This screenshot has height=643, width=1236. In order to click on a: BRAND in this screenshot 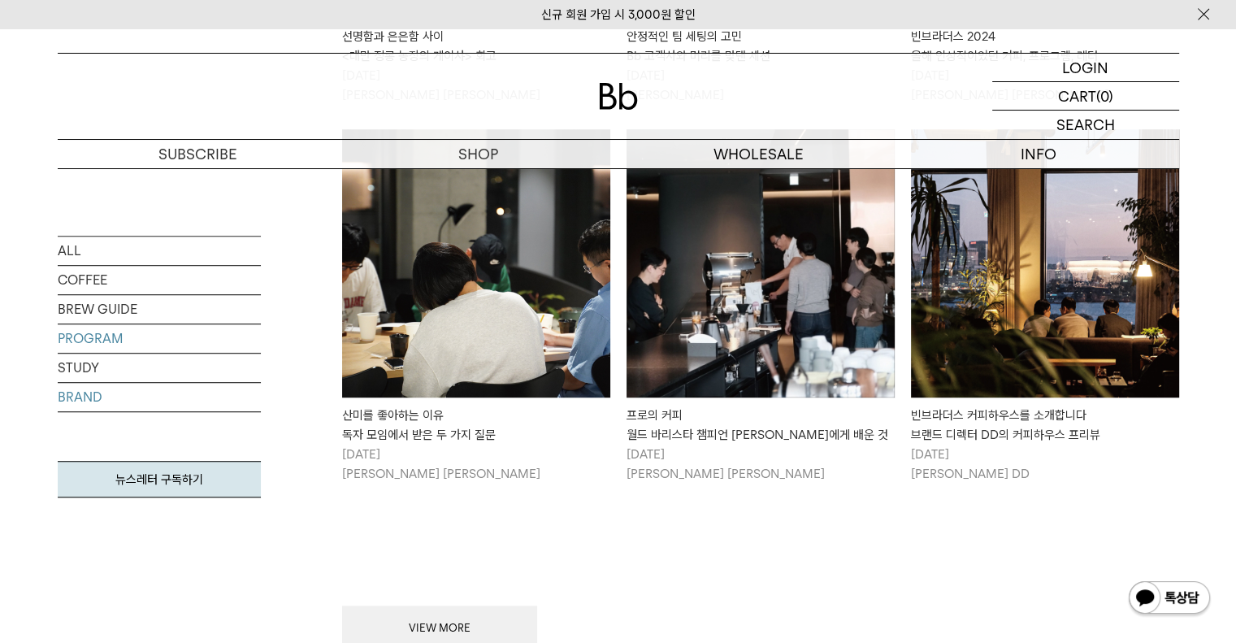, I will do `click(159, 396)`.